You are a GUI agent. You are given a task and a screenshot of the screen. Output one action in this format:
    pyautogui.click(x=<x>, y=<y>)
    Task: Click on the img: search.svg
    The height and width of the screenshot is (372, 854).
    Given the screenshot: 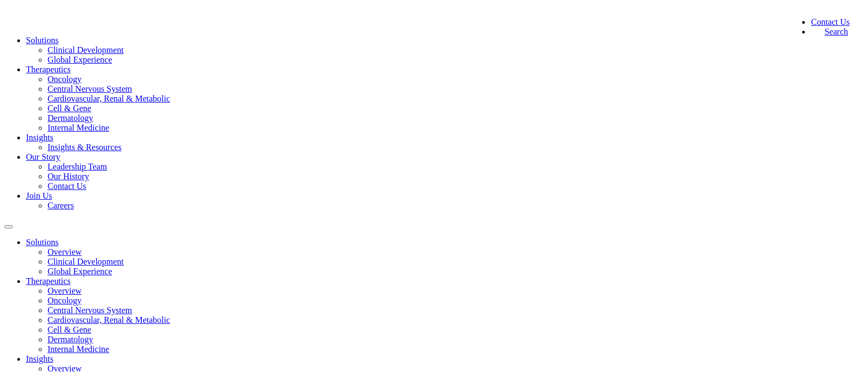 What is the action you would take?
    pyautogui.click(x=816, y=32)
    